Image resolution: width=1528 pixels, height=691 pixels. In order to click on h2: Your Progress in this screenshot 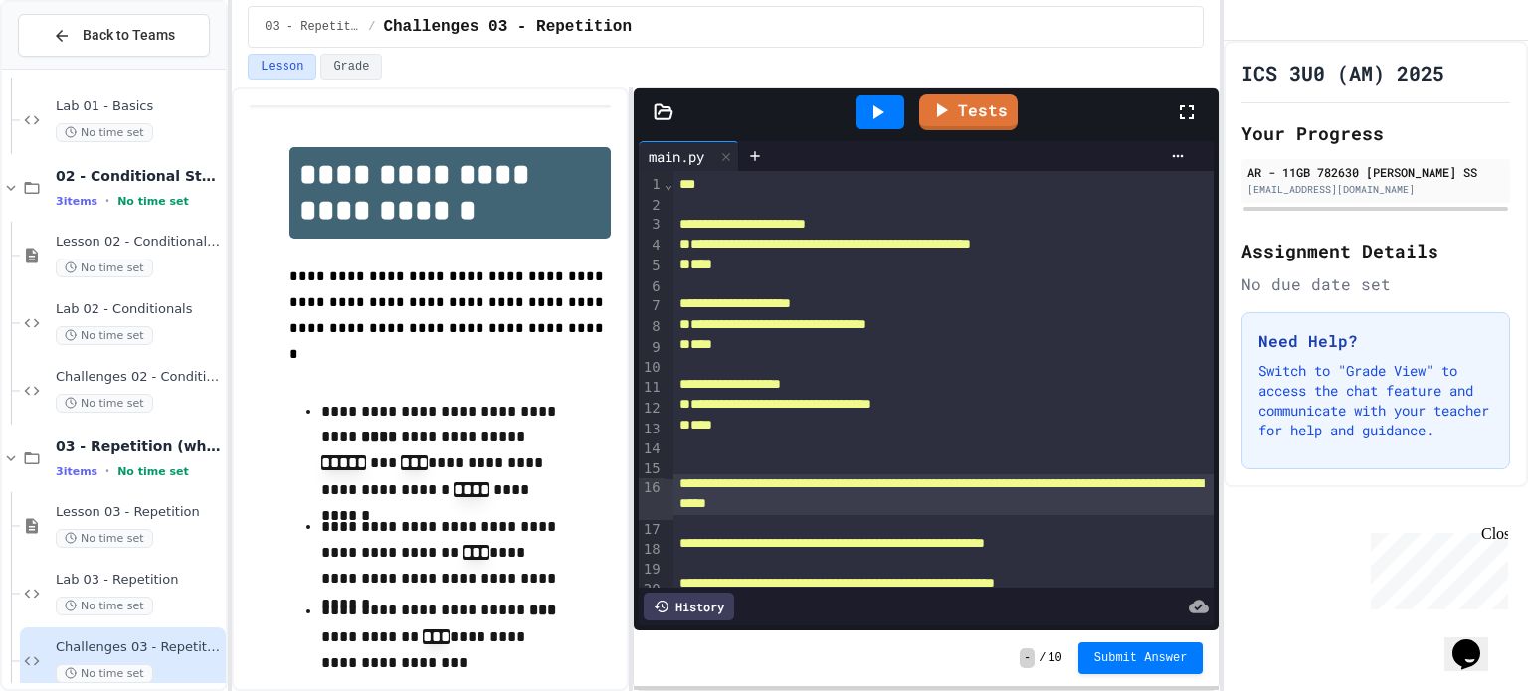, I will do `click(1376, 133)`.